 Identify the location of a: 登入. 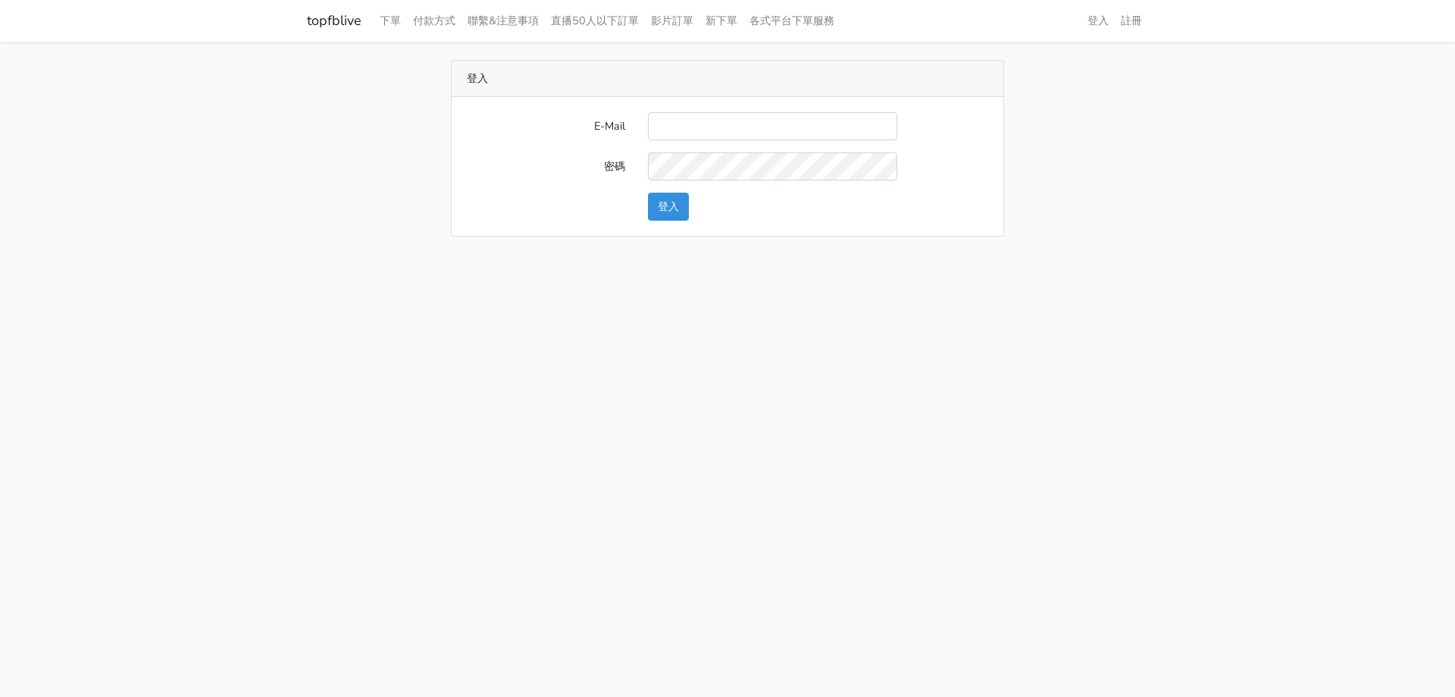
(1098, 20).